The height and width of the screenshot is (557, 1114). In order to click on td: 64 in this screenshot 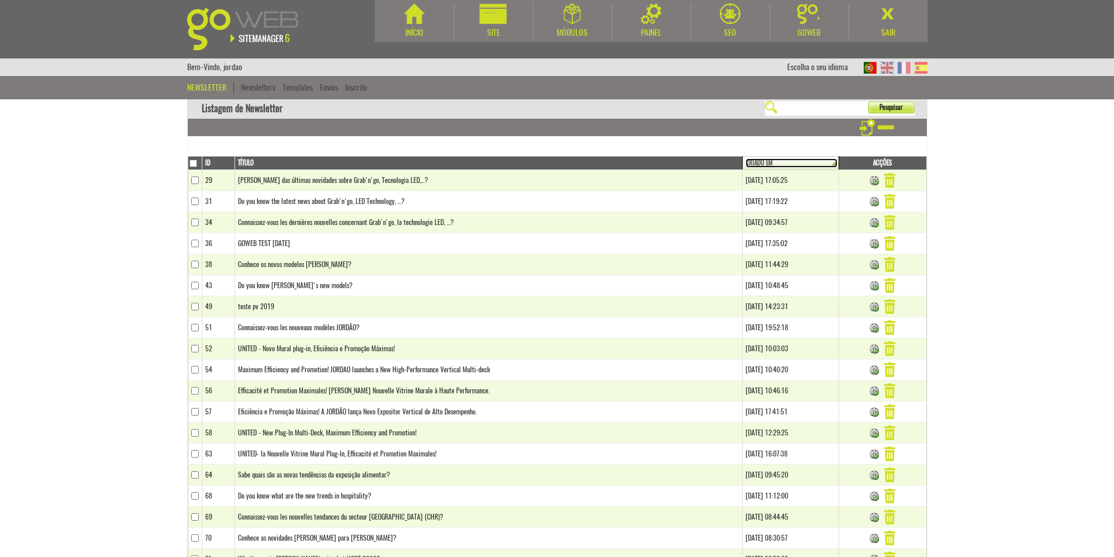, I will do `click(218, 475)`.